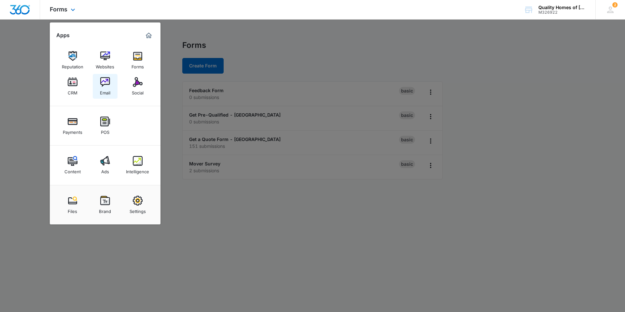 The width and height of the screenshot is (625, 312). What do you see at coordinates (138, 91) in the screenshot?
I see `div: Social` at bounding box center [138, 91].